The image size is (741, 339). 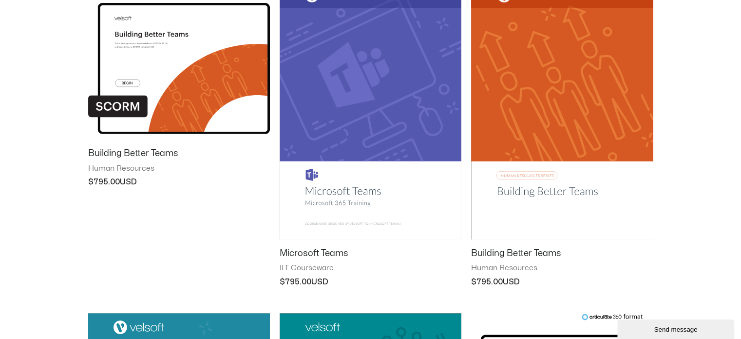 What do you see at coordinates (370, 255) in the screenshot?
I see `a: Microsoft Teams` at bounding box center [370, 255].